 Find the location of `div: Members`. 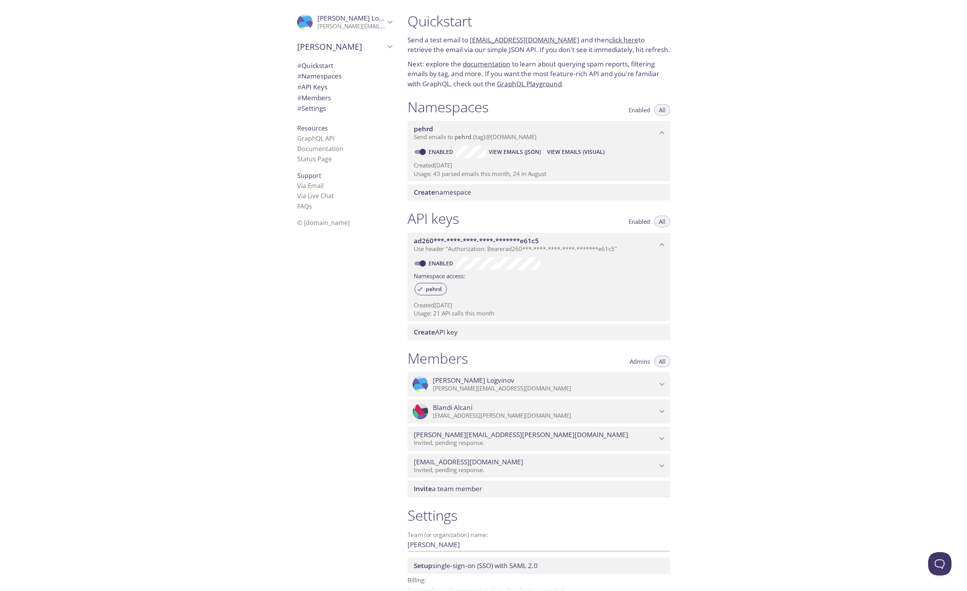

div: Members is located at coordinates (345, 98).